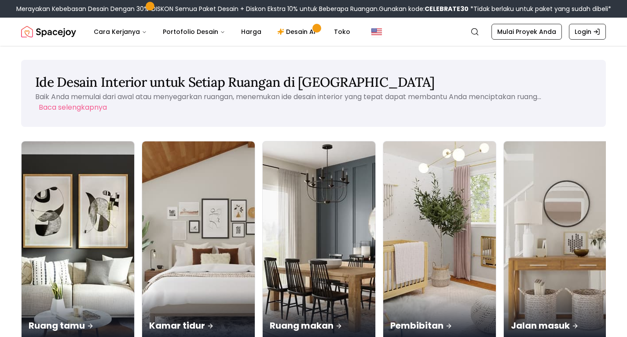 This screenshot has height=337, width=627. What do you see at coordinates (541, 9) in the screenshot?
I see `font: *Tidak berlaku untuk paket yang sudah dibeli*` at bounding box center [541, 9].